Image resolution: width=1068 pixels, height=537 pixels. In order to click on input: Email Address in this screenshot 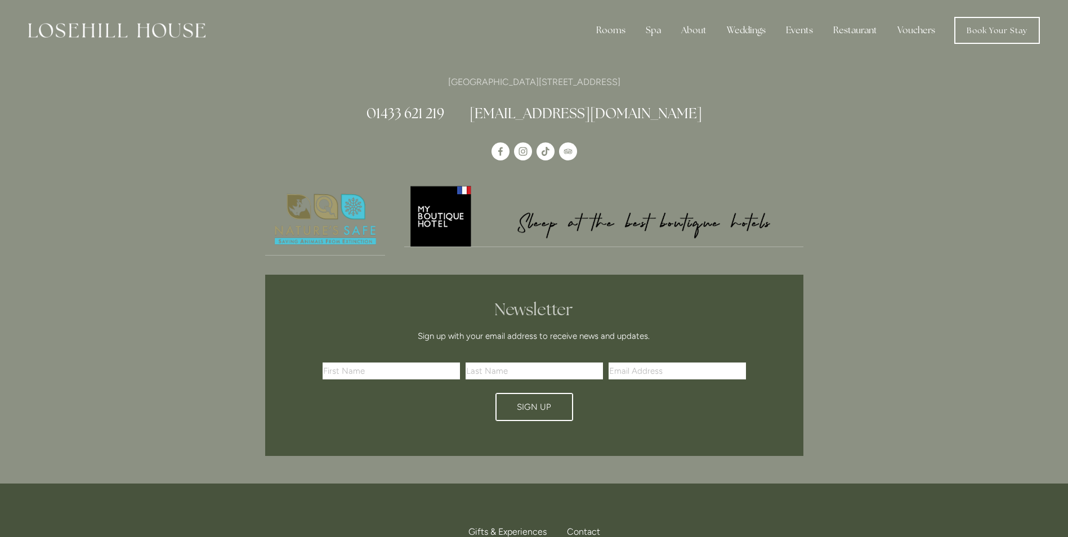, I will do `click(677, 371)`.